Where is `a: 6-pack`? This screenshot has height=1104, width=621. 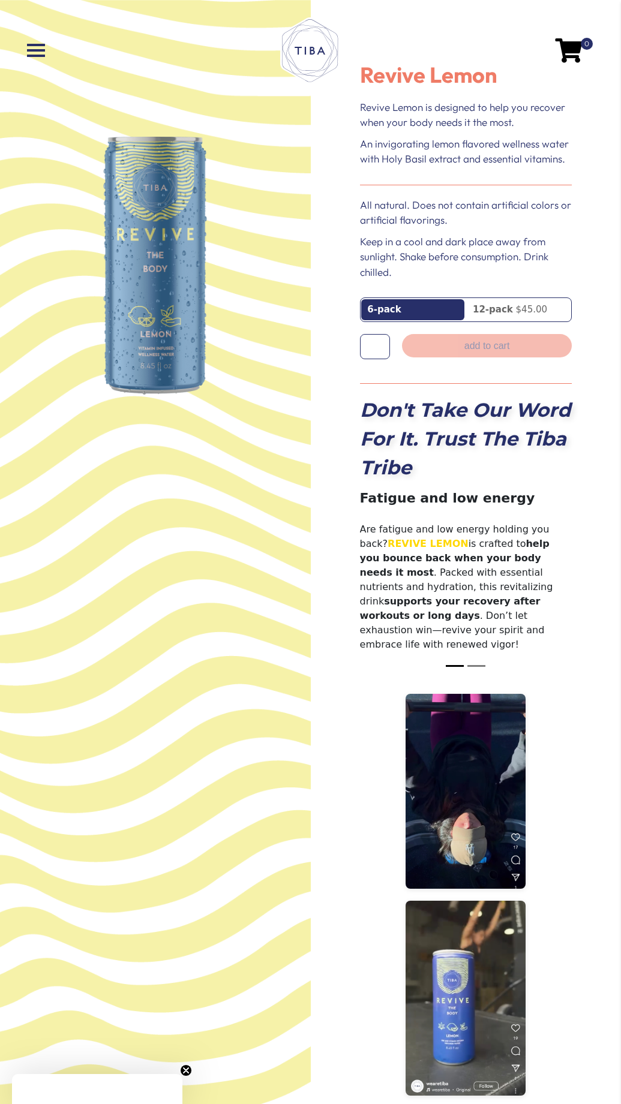 a: 6-pack is located at coordinates (413, 309).